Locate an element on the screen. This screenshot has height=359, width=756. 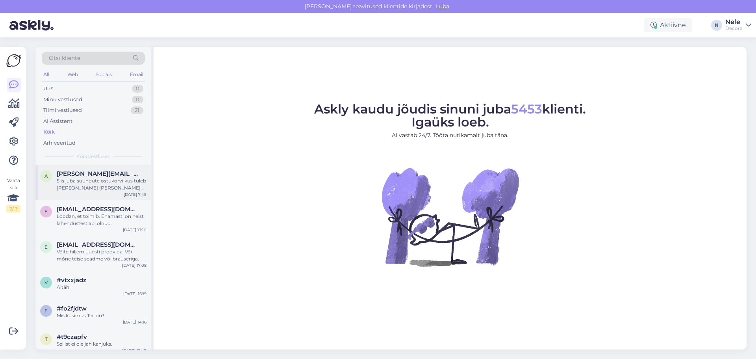
div: Sellist ei ole jah kahjuks. is located at coordinates (102, 344).